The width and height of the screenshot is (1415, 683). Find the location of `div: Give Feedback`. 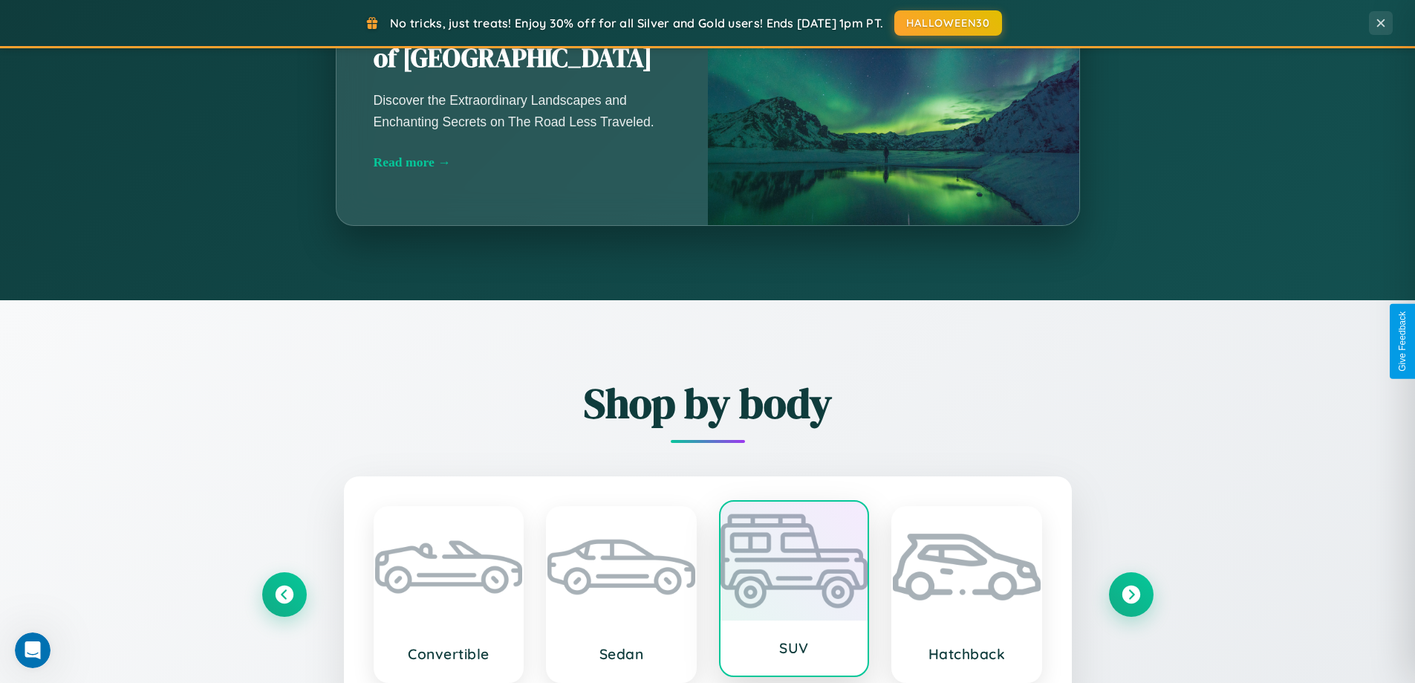

div: Give Feedback is located at coordinates (1403, 341).